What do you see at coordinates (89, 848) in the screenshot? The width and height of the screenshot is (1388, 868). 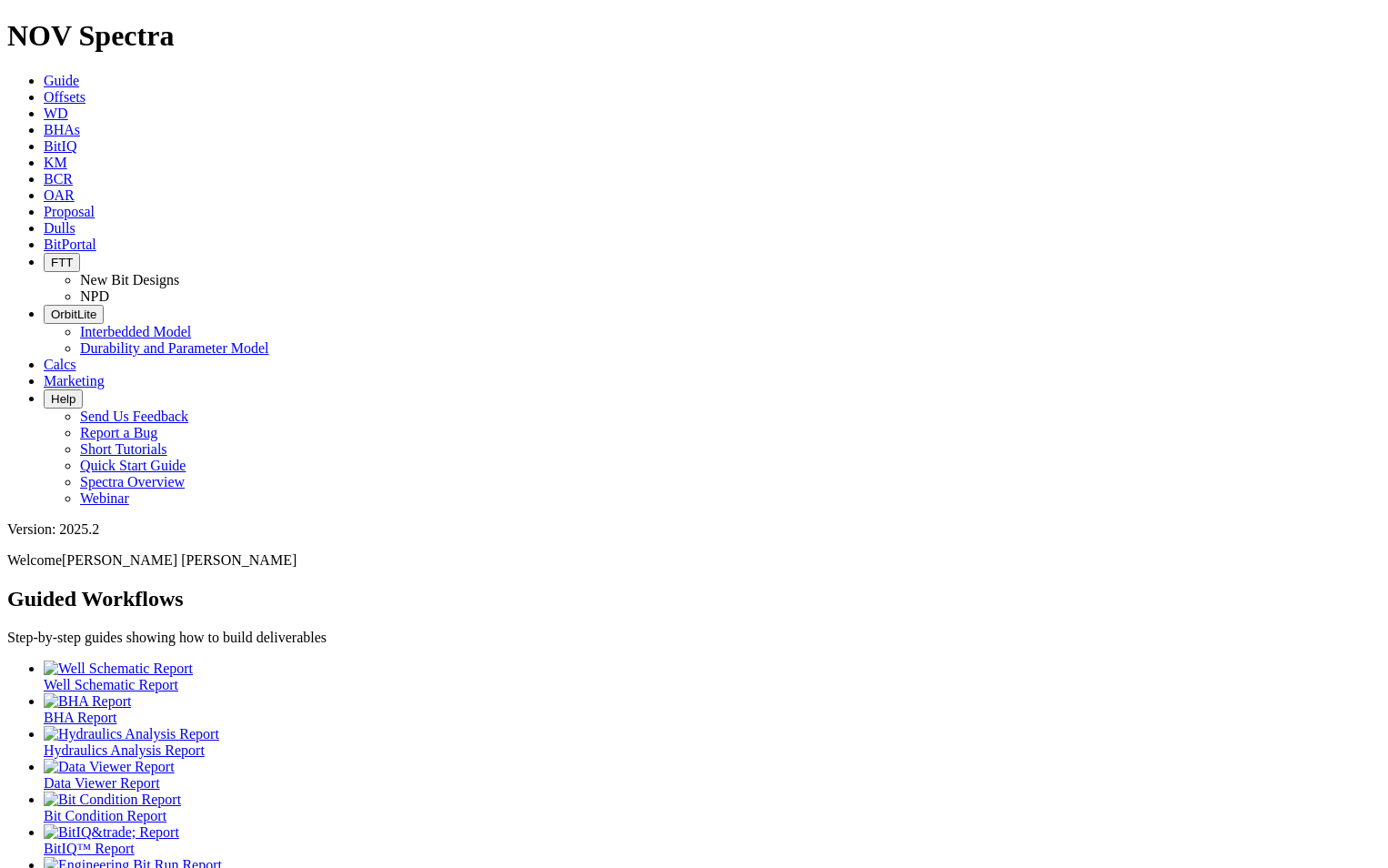 I see `span: BitIQ™ Report` at bounding box center [89, 848].